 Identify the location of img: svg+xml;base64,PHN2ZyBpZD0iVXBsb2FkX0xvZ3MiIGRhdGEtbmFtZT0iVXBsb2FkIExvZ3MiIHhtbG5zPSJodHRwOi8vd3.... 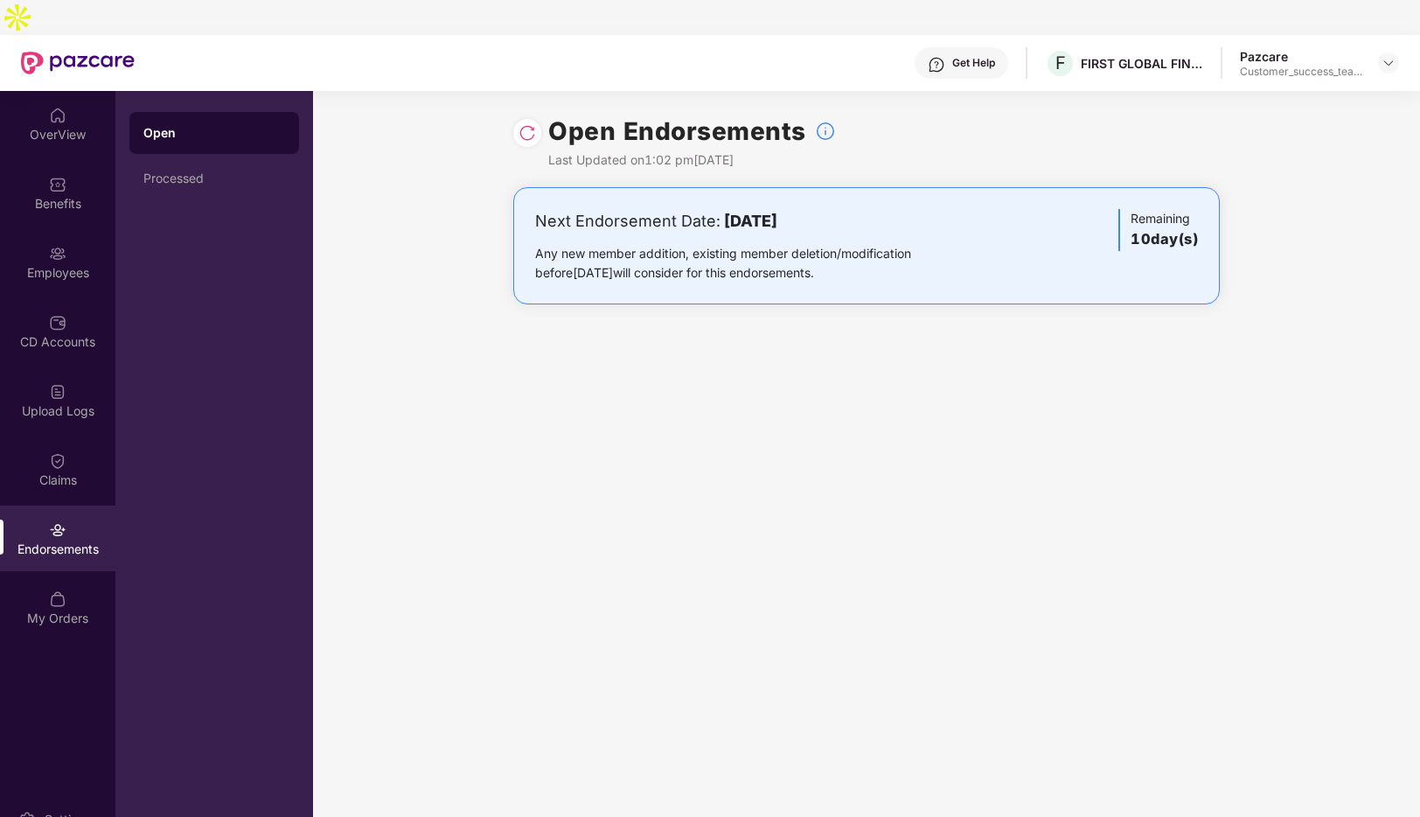
(58, 392).